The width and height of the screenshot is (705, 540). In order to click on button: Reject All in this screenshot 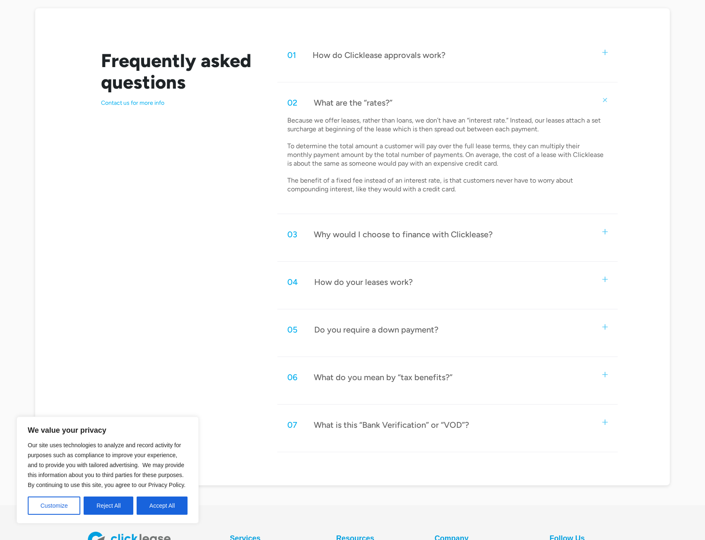, I will do `click(108, 505)`.